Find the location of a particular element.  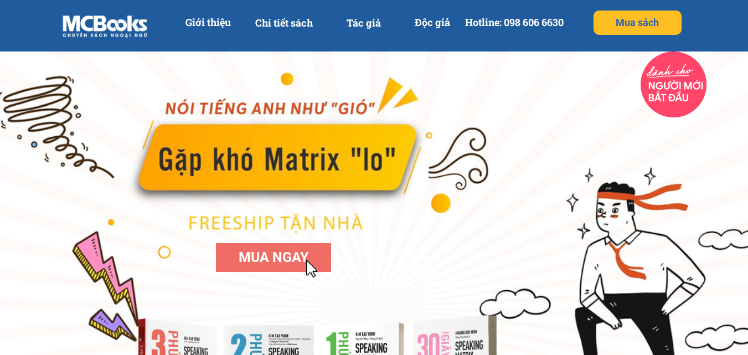

p: Tác giả is located at coordinates (363, 23).